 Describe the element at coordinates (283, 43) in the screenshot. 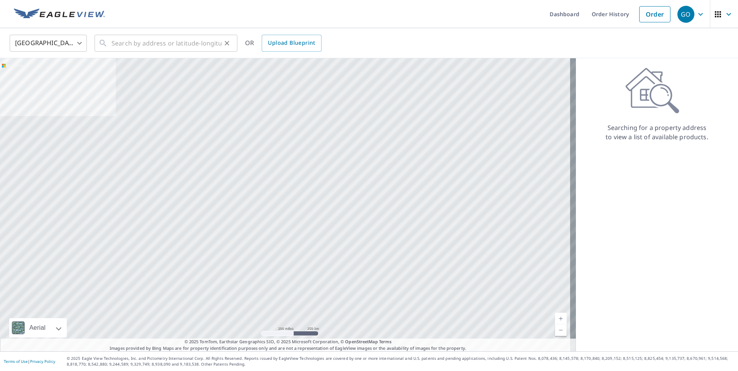

I see `div: OR` at that location.